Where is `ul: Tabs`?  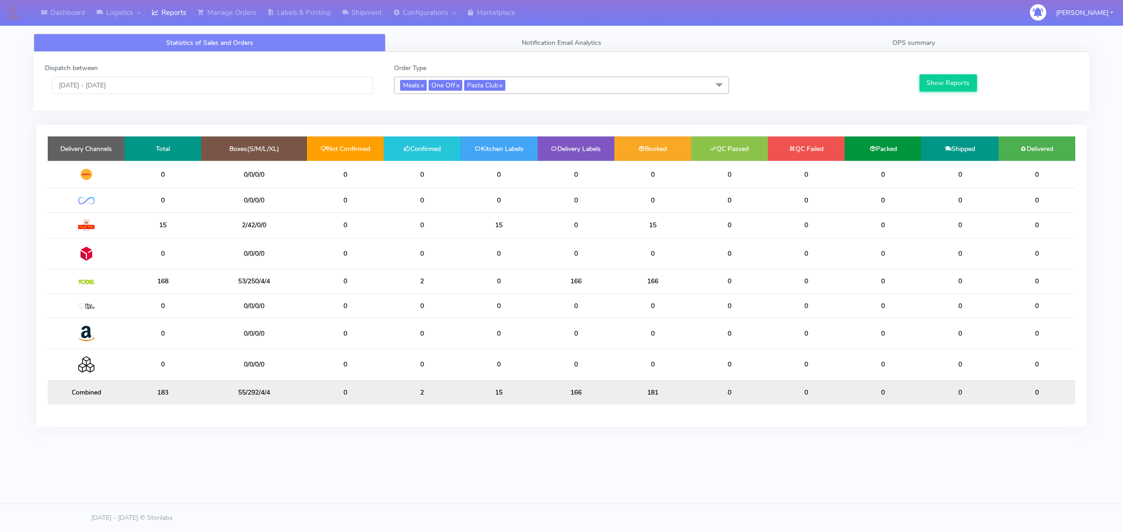 ul: Tabs is located at coordinates (561, 43).